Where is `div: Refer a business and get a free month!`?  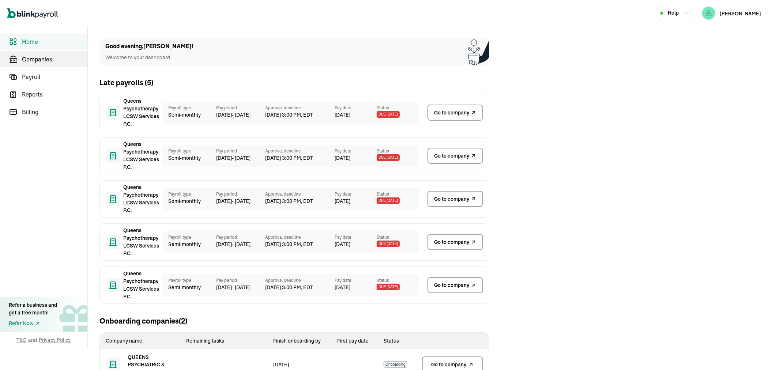 div: Refer a business and get a free month! is located at coordinates (33, 309).